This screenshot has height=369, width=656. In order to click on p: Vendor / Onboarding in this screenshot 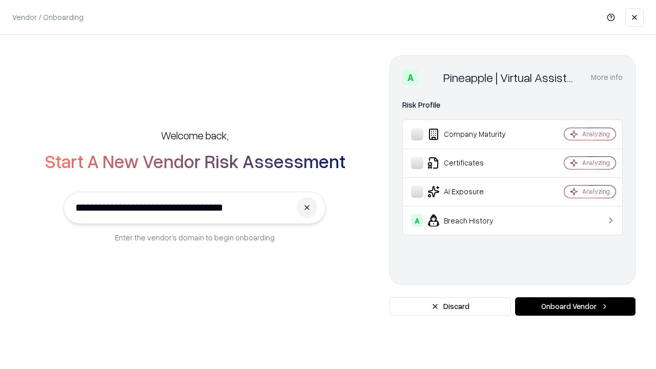, I will do `click(48, 17)`.